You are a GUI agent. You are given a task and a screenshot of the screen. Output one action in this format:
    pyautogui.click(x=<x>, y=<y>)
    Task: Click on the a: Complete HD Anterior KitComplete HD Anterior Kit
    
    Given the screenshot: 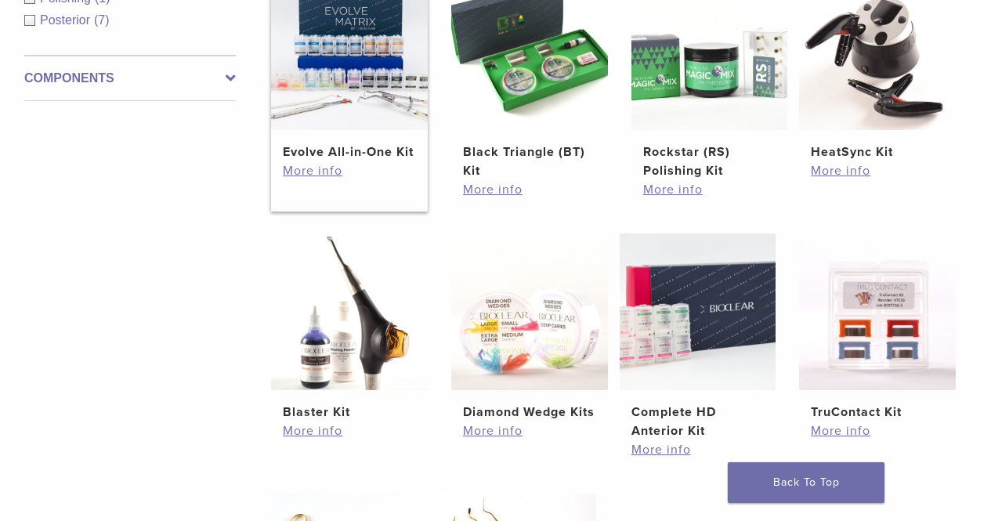 What is the action you would take?
    pyautogui.click(x=698, y=337)
    